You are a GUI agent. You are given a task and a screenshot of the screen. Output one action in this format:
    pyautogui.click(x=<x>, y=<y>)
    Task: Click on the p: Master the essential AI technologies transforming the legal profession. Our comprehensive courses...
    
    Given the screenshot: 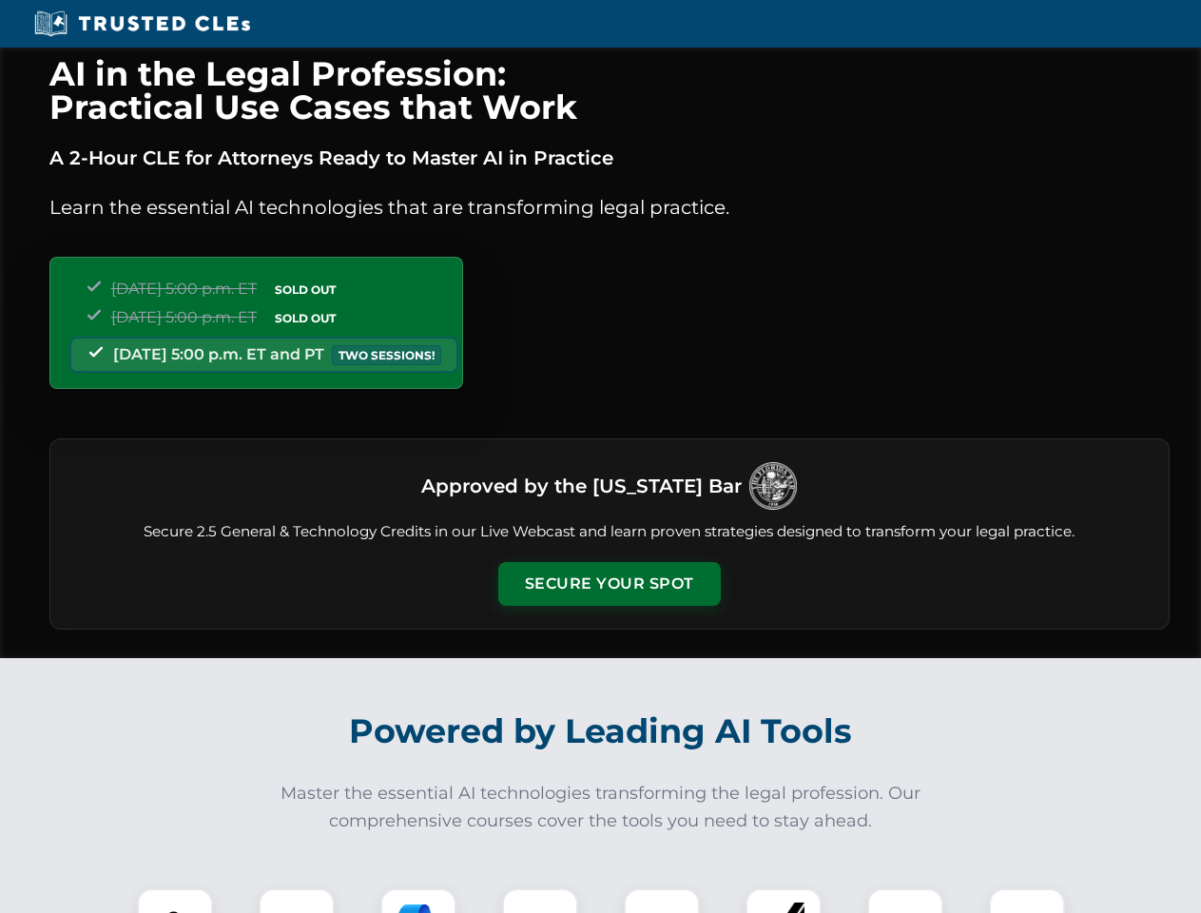 What is the action you would take?
    pyautogui.click(x=601, y=807)
    